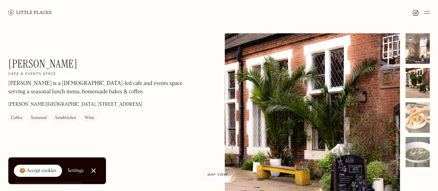  I want to click on a: Settings, so click(76, 170).